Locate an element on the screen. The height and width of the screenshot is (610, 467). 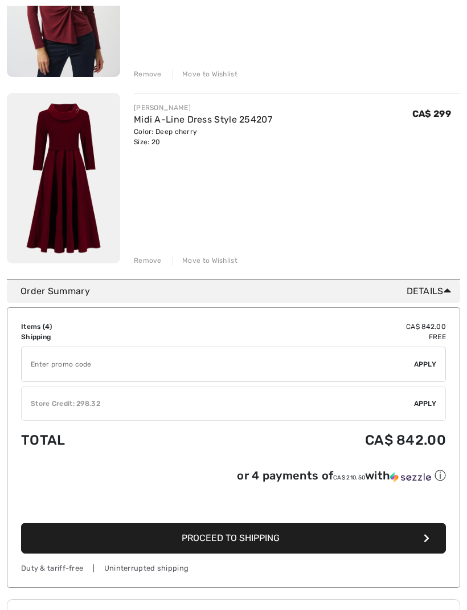
div: Color: Deep cherry Size: 20 is located at coordinates (203, 137).